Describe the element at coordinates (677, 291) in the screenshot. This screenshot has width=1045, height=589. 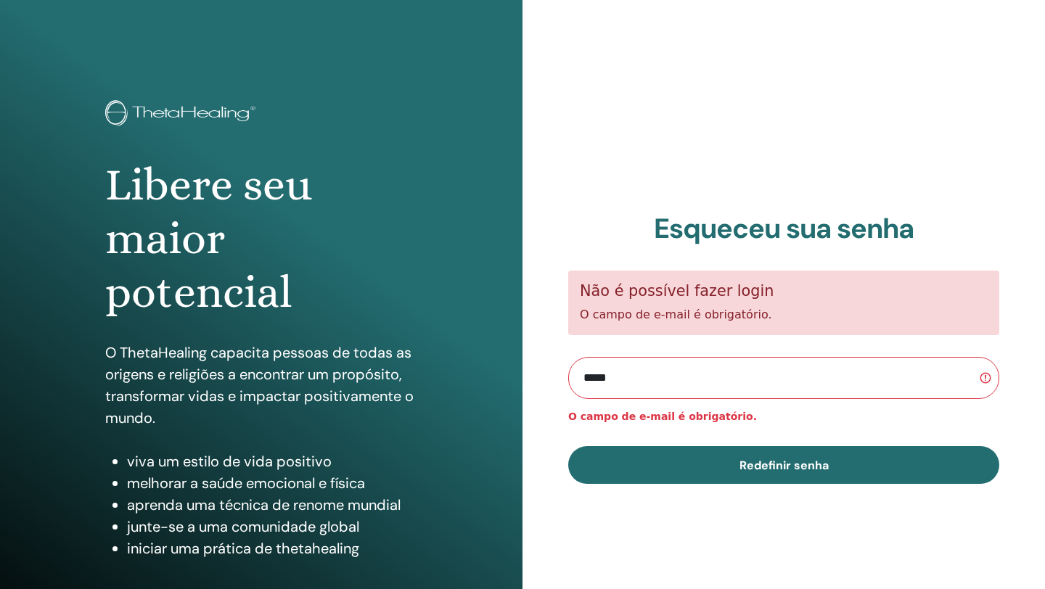
I see `font: Não é possível fazer login` at that location.